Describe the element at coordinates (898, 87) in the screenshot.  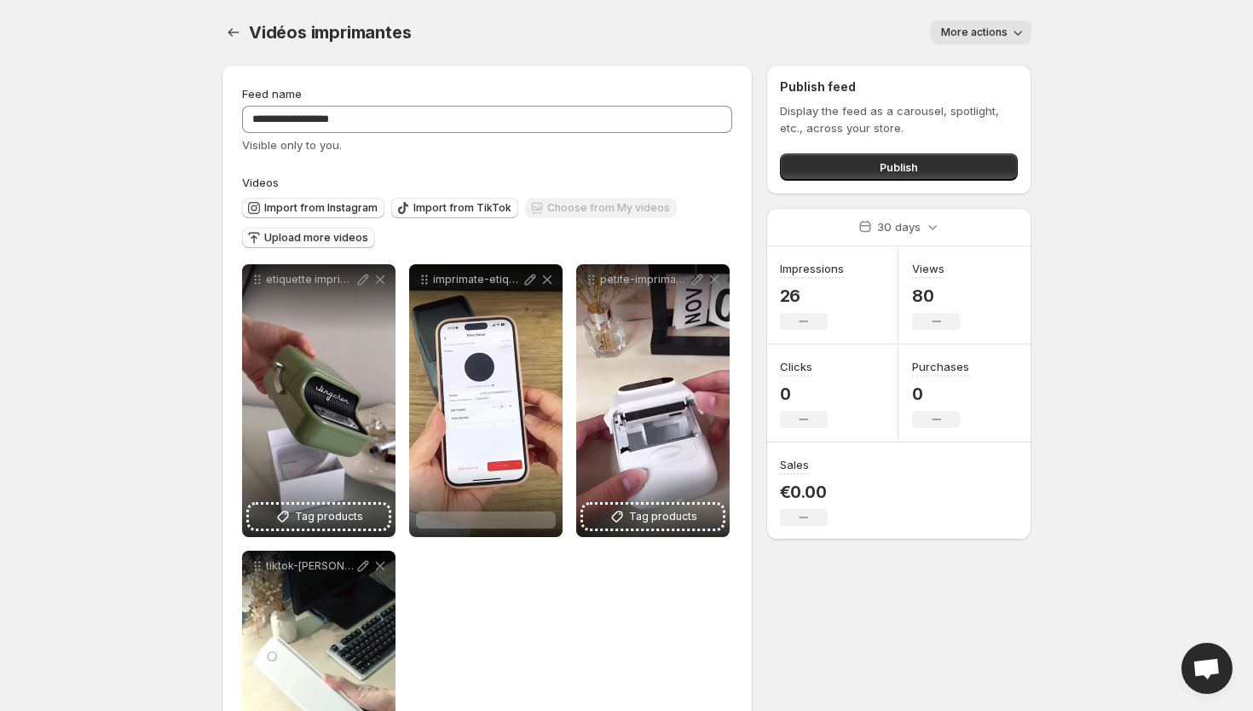
I see `h2: Publish feed` at that location.